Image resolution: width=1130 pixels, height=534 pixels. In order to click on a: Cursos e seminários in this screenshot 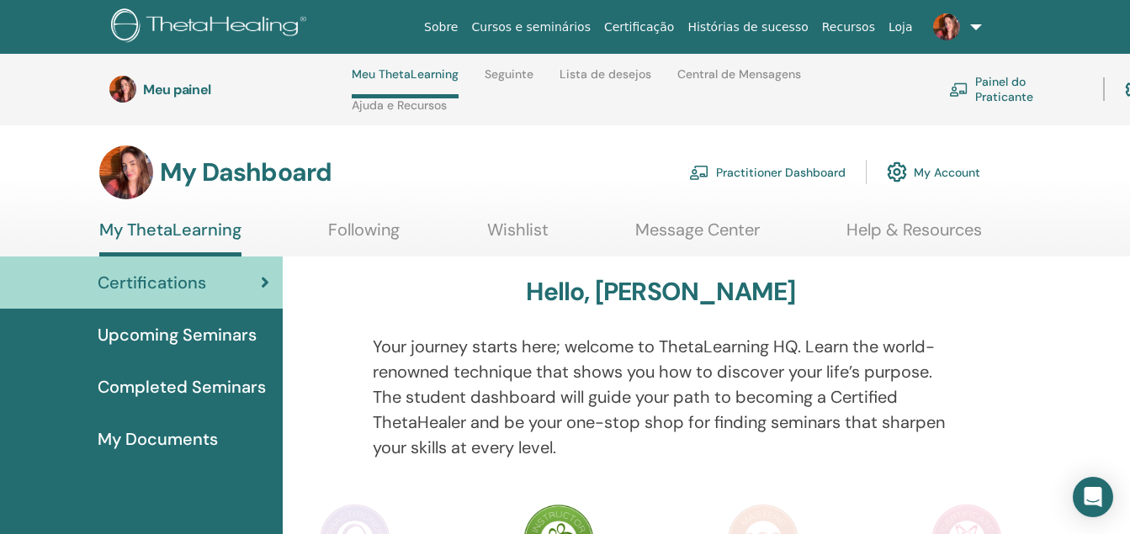, I will do `click(530, 27)`.